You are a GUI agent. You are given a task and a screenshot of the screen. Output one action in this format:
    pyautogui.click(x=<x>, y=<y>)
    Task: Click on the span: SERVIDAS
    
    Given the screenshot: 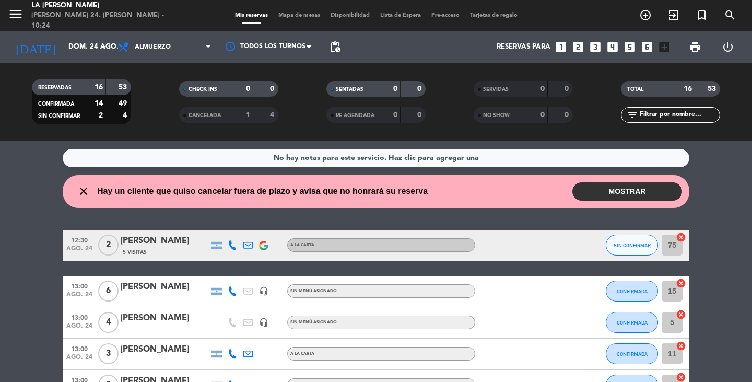 What is the action you would take?
    pyautogui.click(x=496, y=89)
    